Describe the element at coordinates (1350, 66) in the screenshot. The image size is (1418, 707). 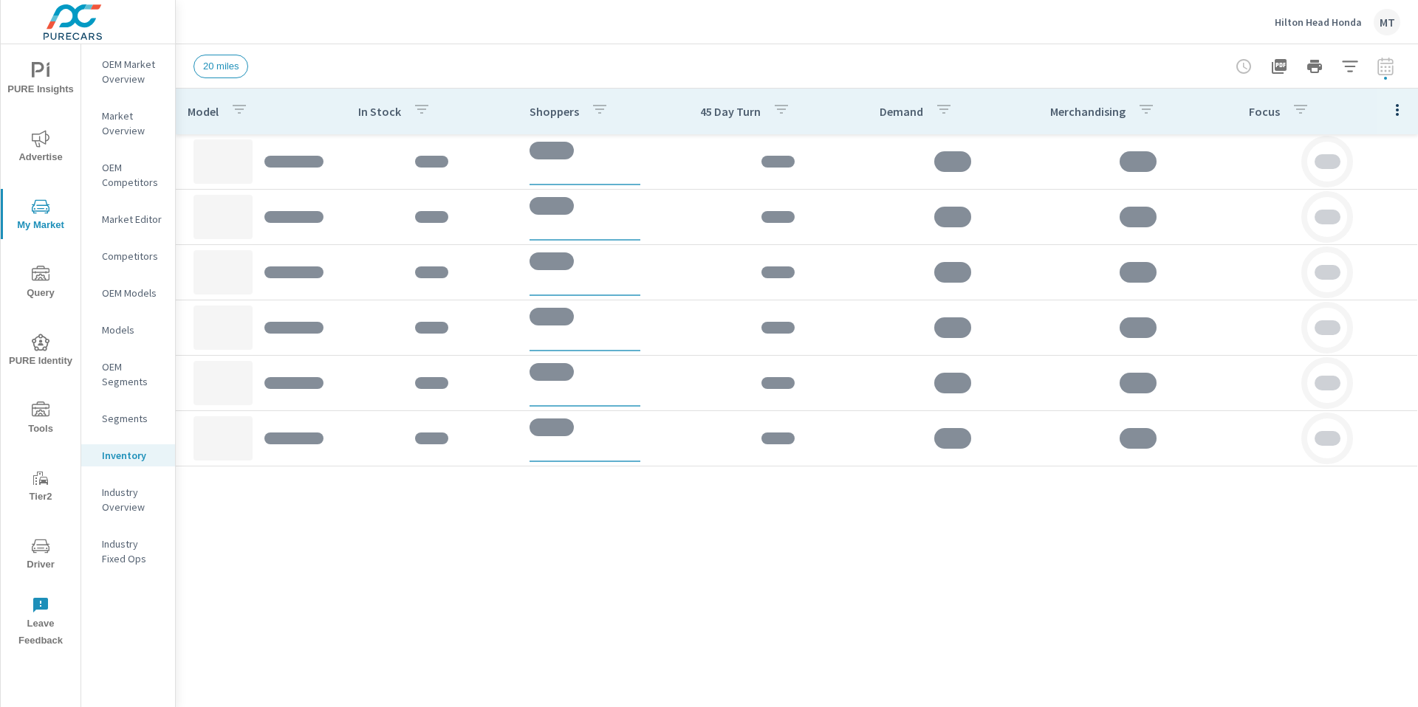
I see `button: Apply Filters` at that location.